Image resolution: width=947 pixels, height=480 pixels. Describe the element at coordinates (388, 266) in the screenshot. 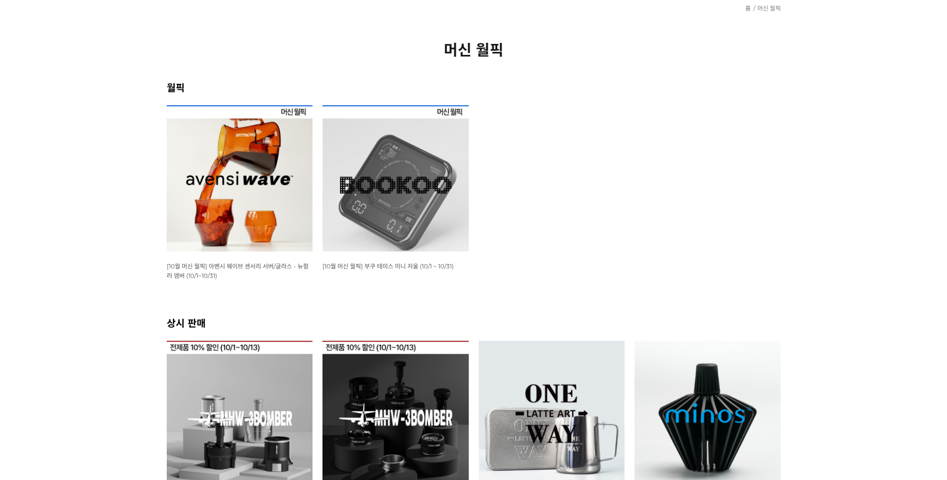

I see `a: [10월 머신 월픽] 부쿠 테미스 미니 저울 (10/1 ~ 10/31)` at that location.